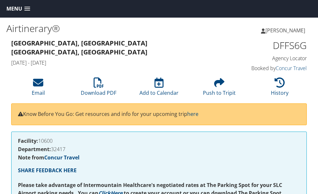  Describe the element at coordinates (47, 170) in the screenshot. I see `strong: SHARE FEEDBACK HERE` at that location.